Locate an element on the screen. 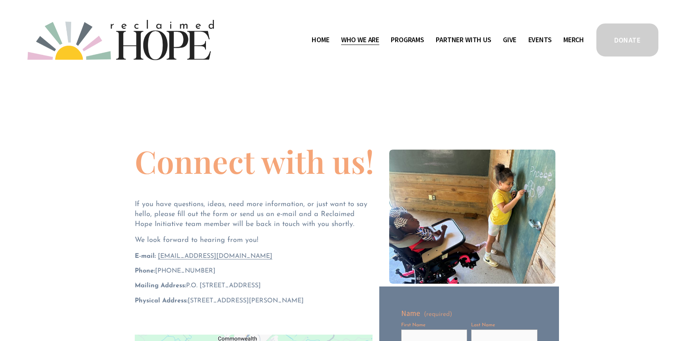  span: (required) is located at coordinates (438, 314).